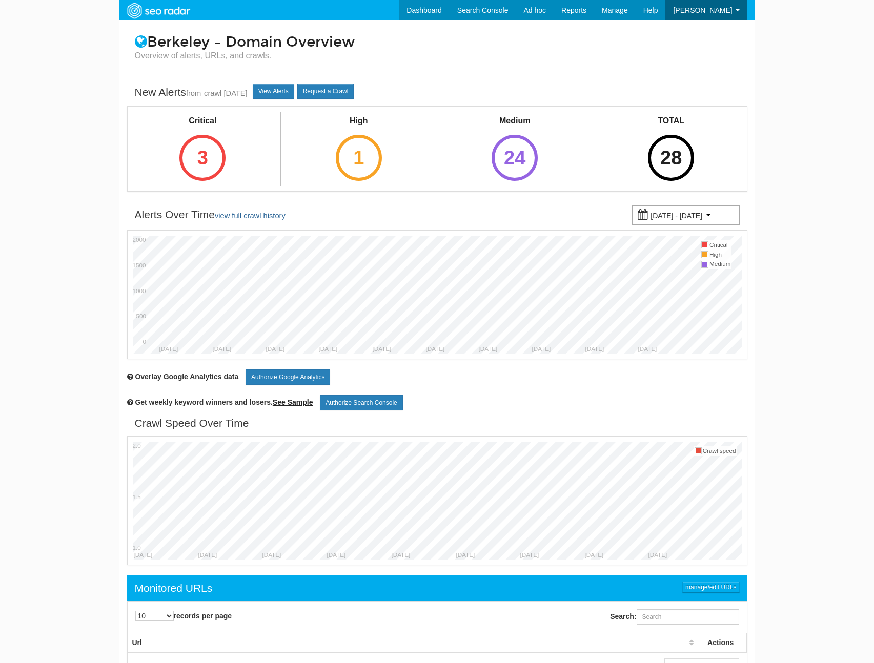 The width and height of the screenshot is (874, 663). Describe the element at coordinates (288, 377) in the screenshot. I see `a: Authorize Google Analytics` at that location.